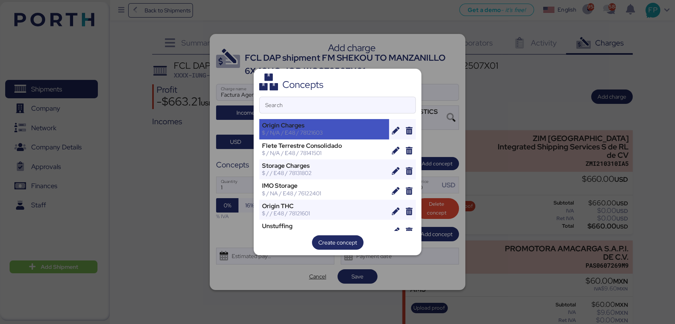 Image resolution: width=675 pixels, height=324 pixels. I want to click on div: $ / N/A / E48 / 78141501, so click(324, 153).